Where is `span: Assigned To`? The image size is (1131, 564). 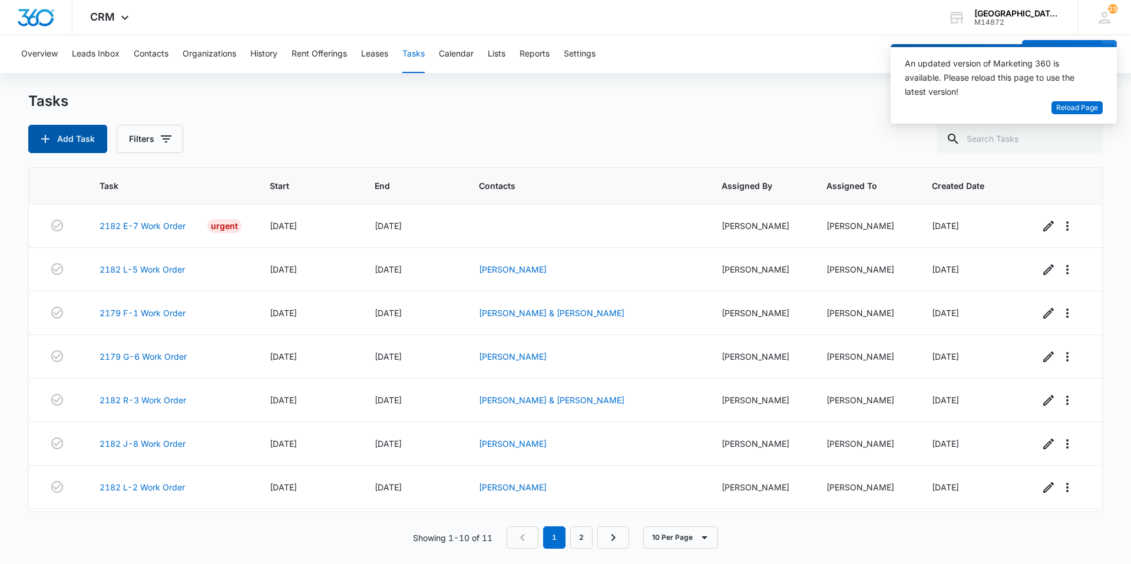 span: Assigned To is located at coordinates (856, 186).